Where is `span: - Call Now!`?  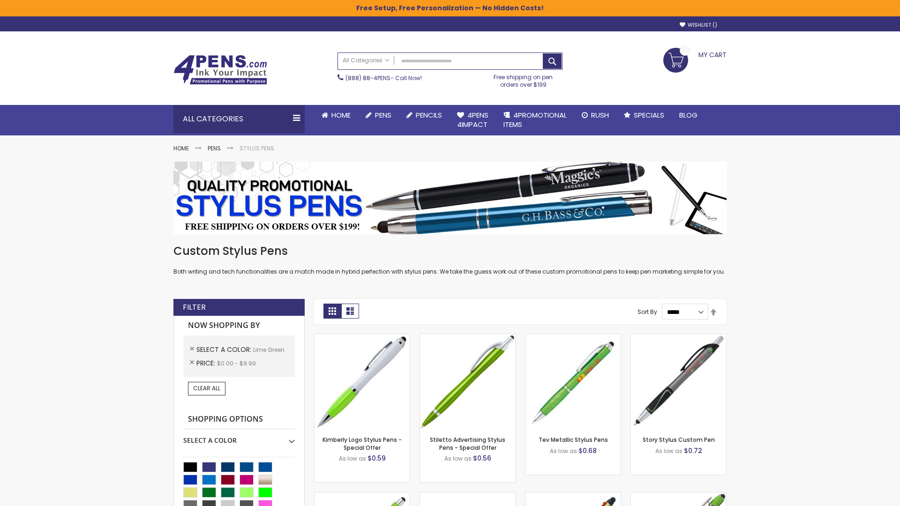 span: - Call Now! is located at coordinates (384, 78).